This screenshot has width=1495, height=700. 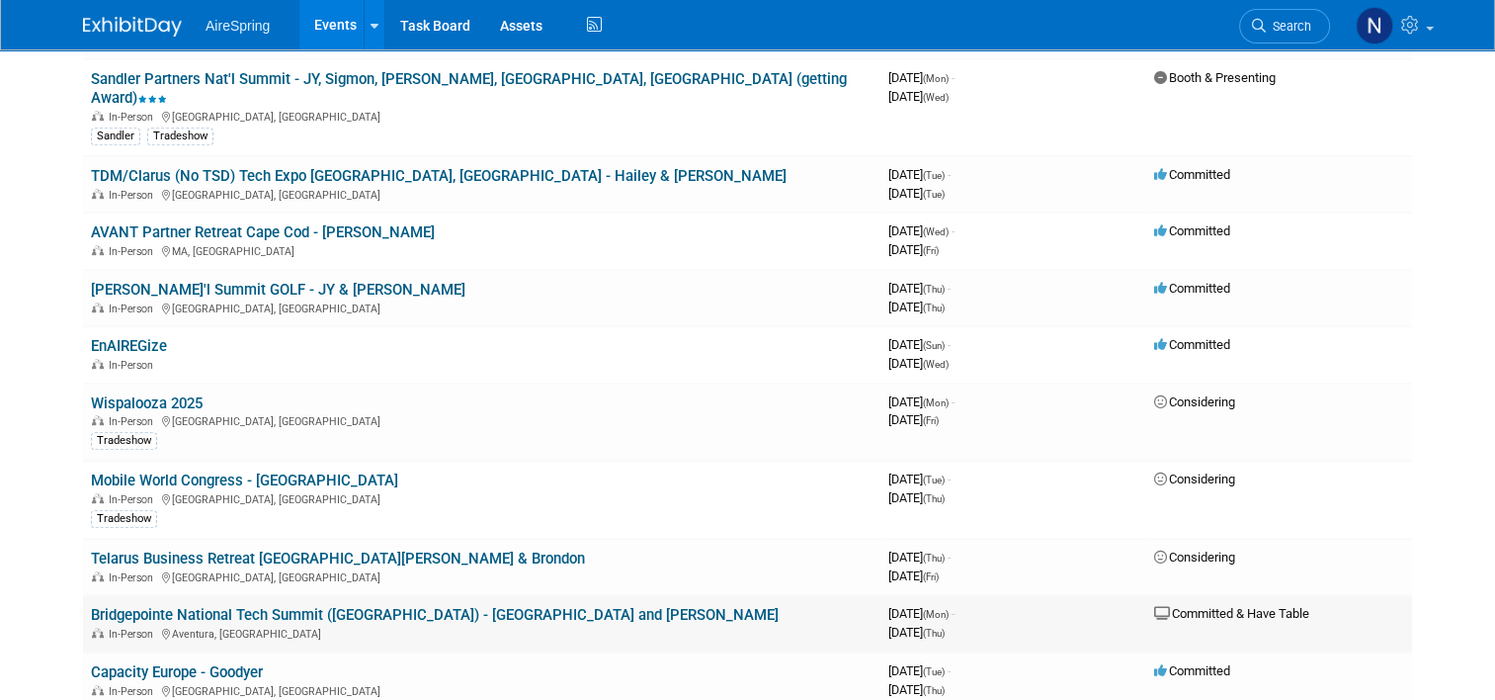 What do you see at coordinates (1375, 26) in the screenshot?
I see `img: Natalie Pyron` at bounding box center [1375, 26].